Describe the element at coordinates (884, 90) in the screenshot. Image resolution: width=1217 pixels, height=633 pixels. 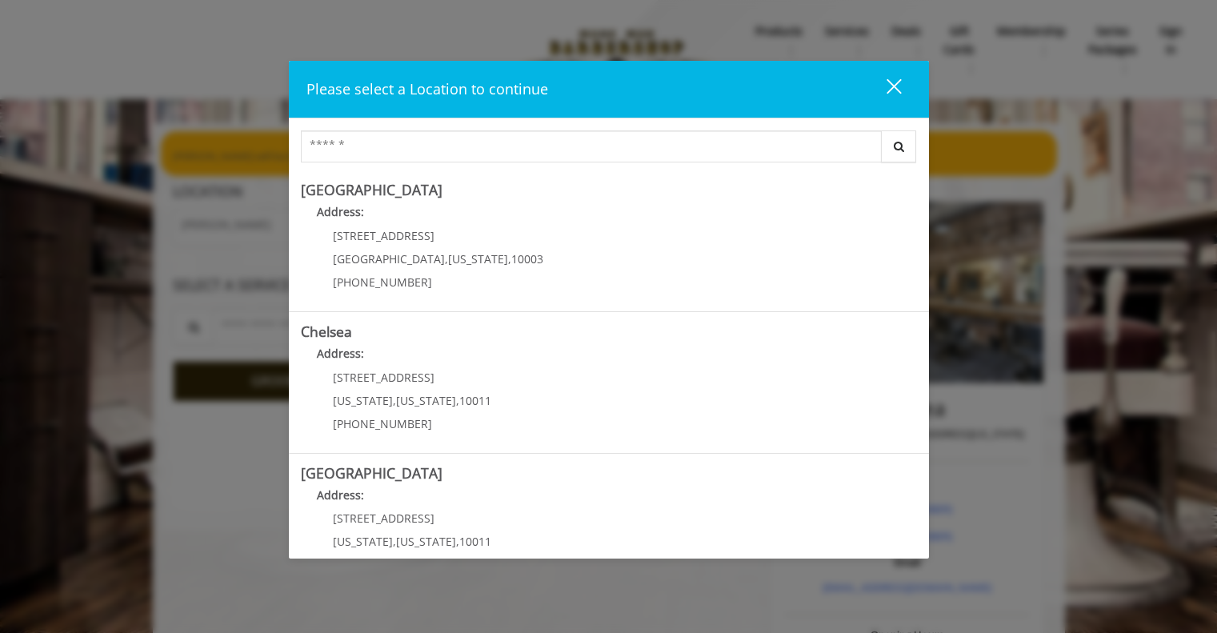
I see `div: close dialog` at that location.